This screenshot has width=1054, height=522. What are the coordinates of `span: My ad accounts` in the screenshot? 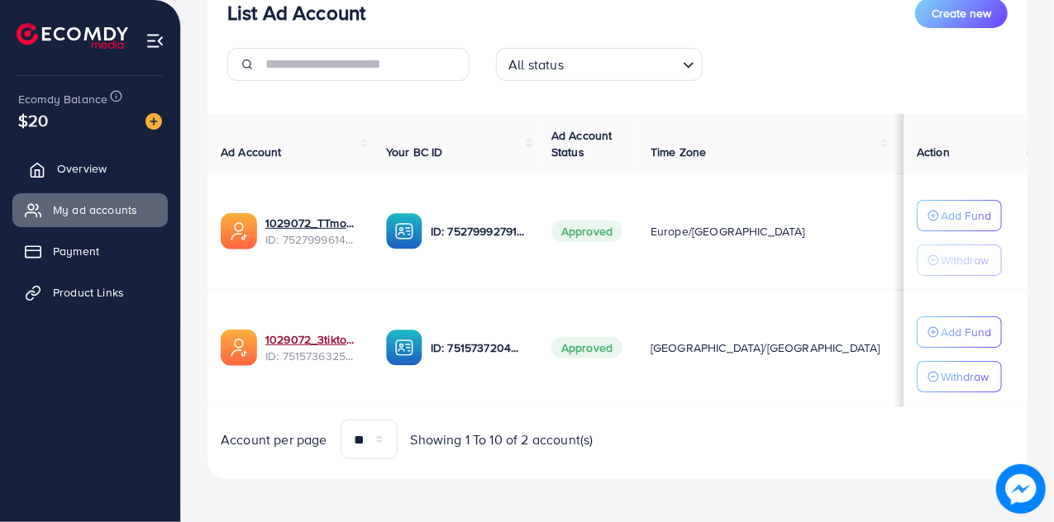 It's located at (95, 210).